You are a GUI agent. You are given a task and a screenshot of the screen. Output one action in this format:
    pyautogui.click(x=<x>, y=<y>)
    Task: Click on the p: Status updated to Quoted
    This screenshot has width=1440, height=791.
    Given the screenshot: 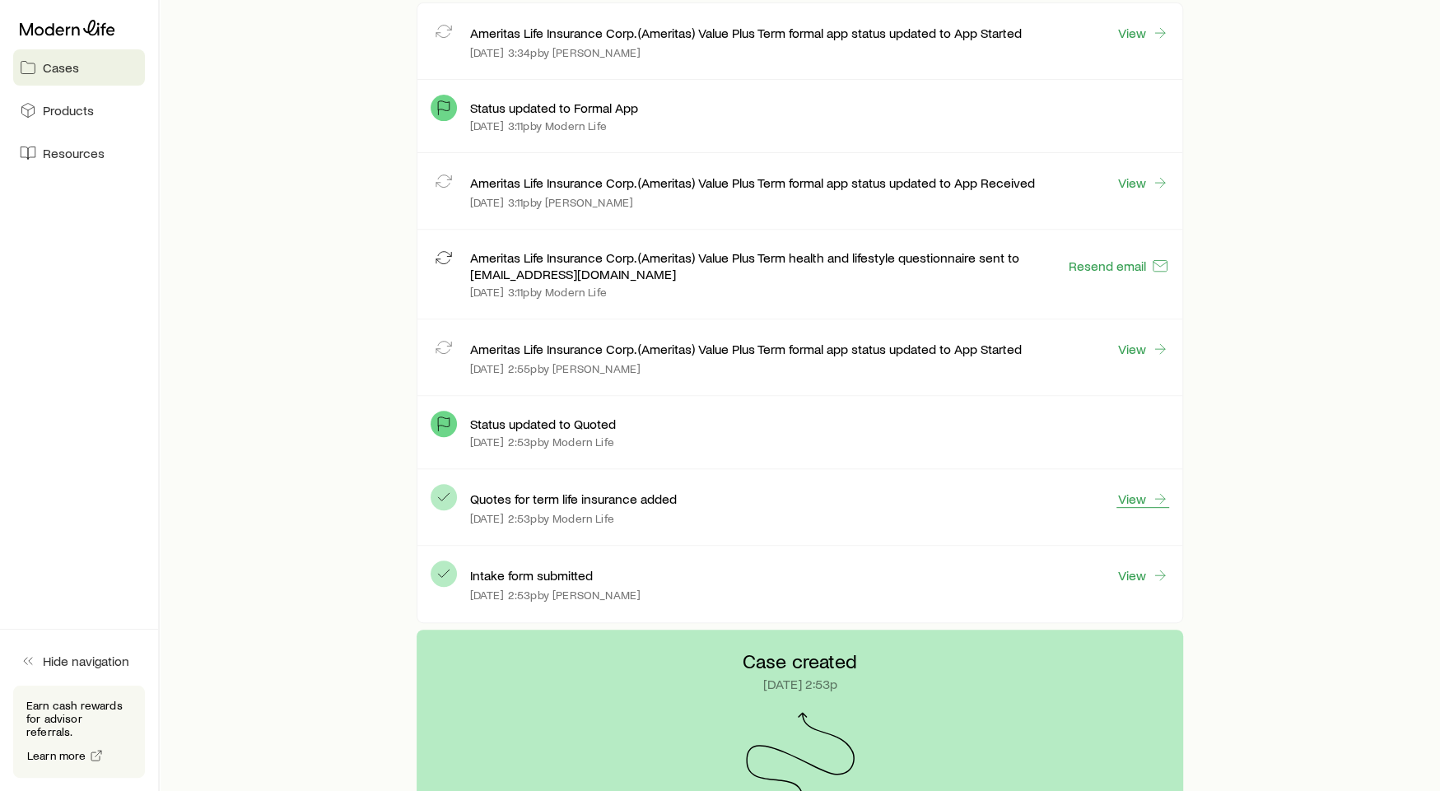 What is the action you would take?
    pyautogui.click(x=543, y=424)
    